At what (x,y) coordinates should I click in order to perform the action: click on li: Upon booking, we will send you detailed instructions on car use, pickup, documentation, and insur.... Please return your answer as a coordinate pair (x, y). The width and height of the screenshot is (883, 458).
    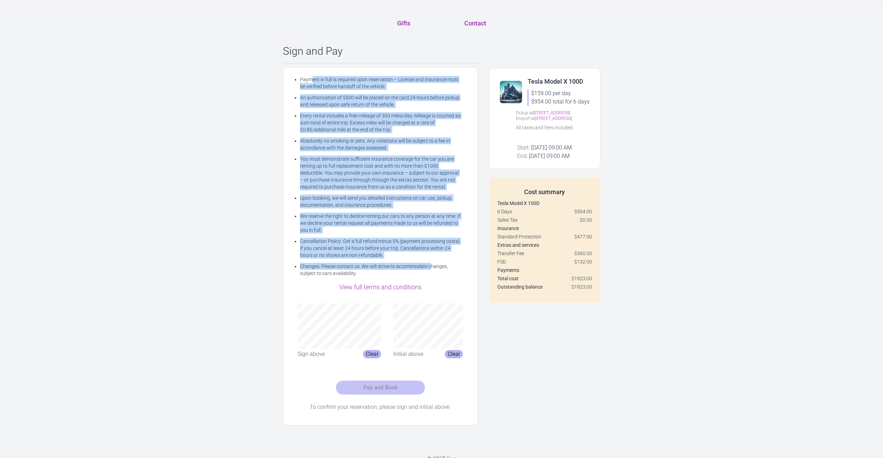
    Looking at the image, I should click on (381, 201).